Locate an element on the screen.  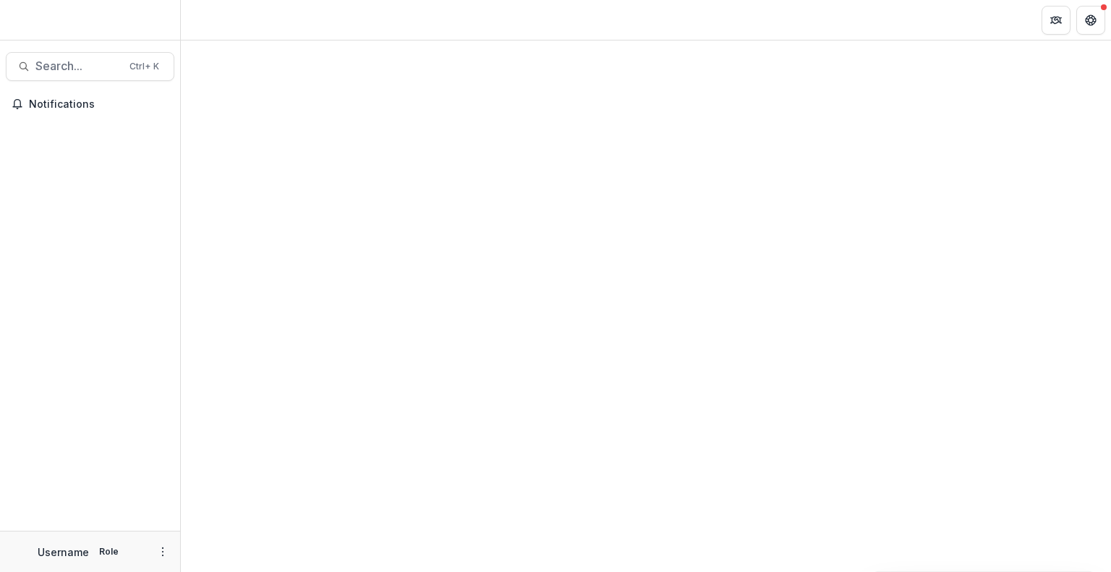
span: Search... is located at coordinates (78, 66).